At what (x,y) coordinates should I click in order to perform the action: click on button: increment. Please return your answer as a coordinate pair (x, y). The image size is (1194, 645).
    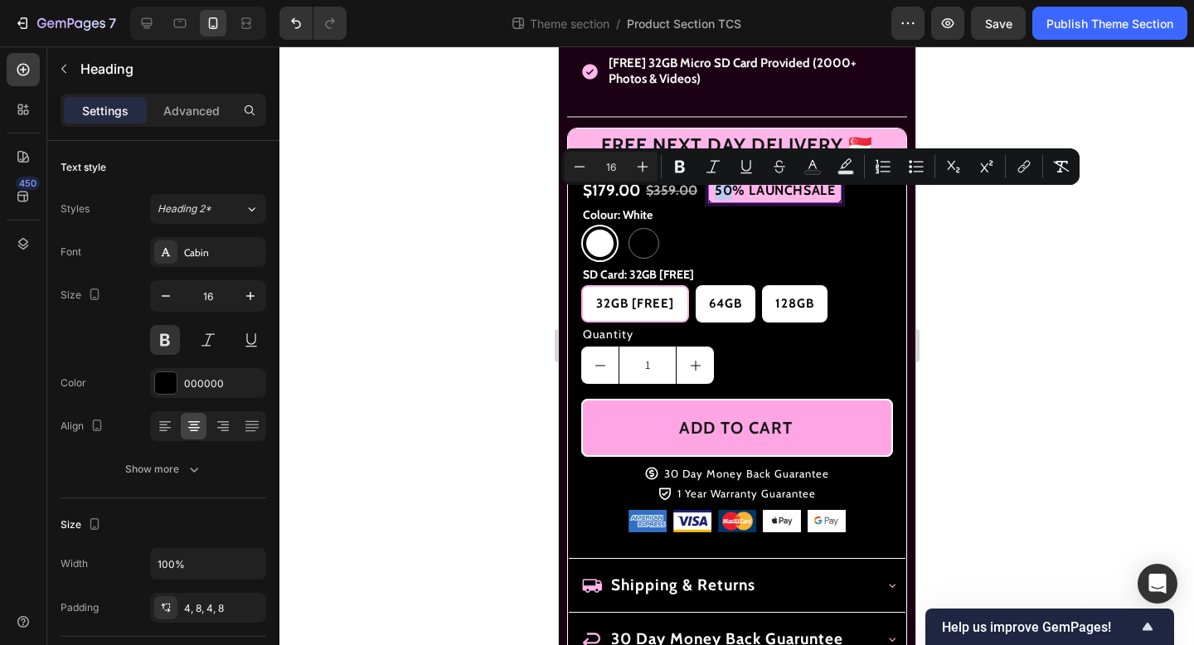
    Looking at the image, I should click on (136, 318).